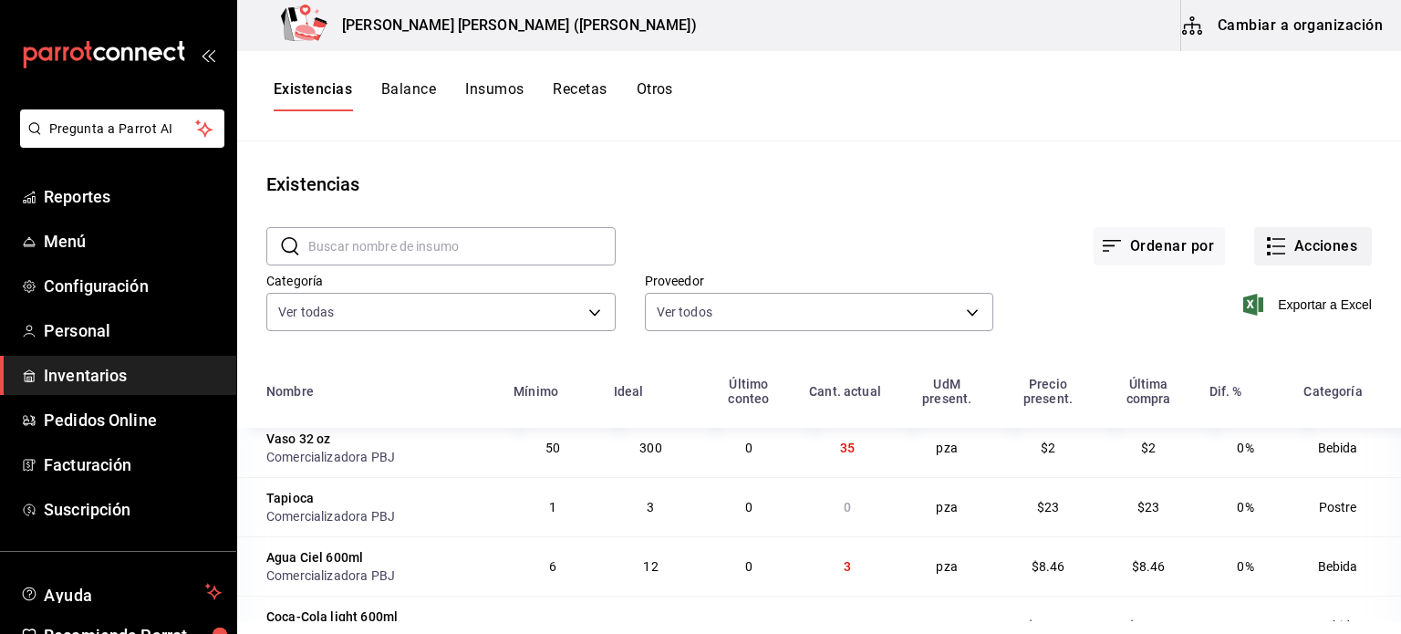 Image resolution: width=1401 pixels, height=634 pixels. Describe the element at coordinates (628, 391) in the screenshot. I see `div: Ideal` at that location.